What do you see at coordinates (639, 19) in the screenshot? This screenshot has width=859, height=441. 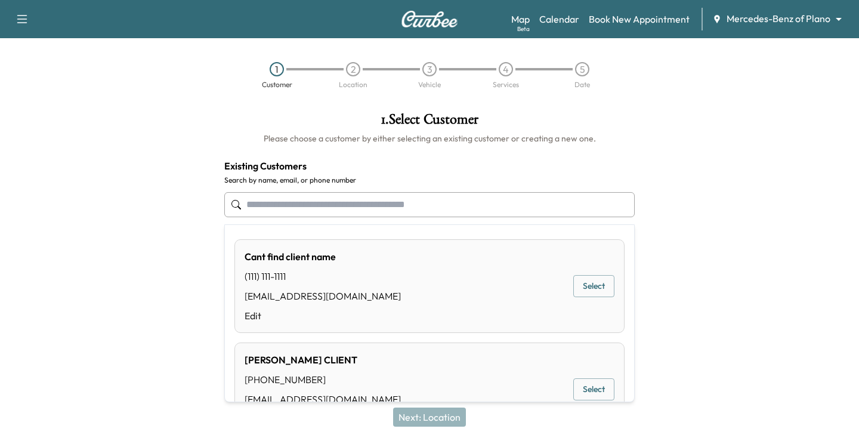 I see `a: Book New Appointment` at bounding box center [639, 19].